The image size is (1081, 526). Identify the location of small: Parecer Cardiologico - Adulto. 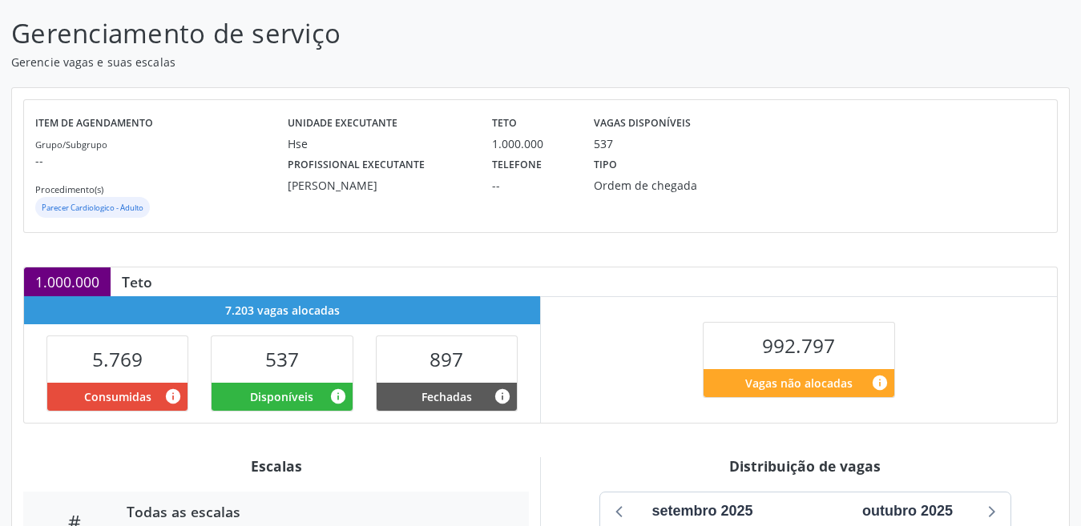
(92, 208).